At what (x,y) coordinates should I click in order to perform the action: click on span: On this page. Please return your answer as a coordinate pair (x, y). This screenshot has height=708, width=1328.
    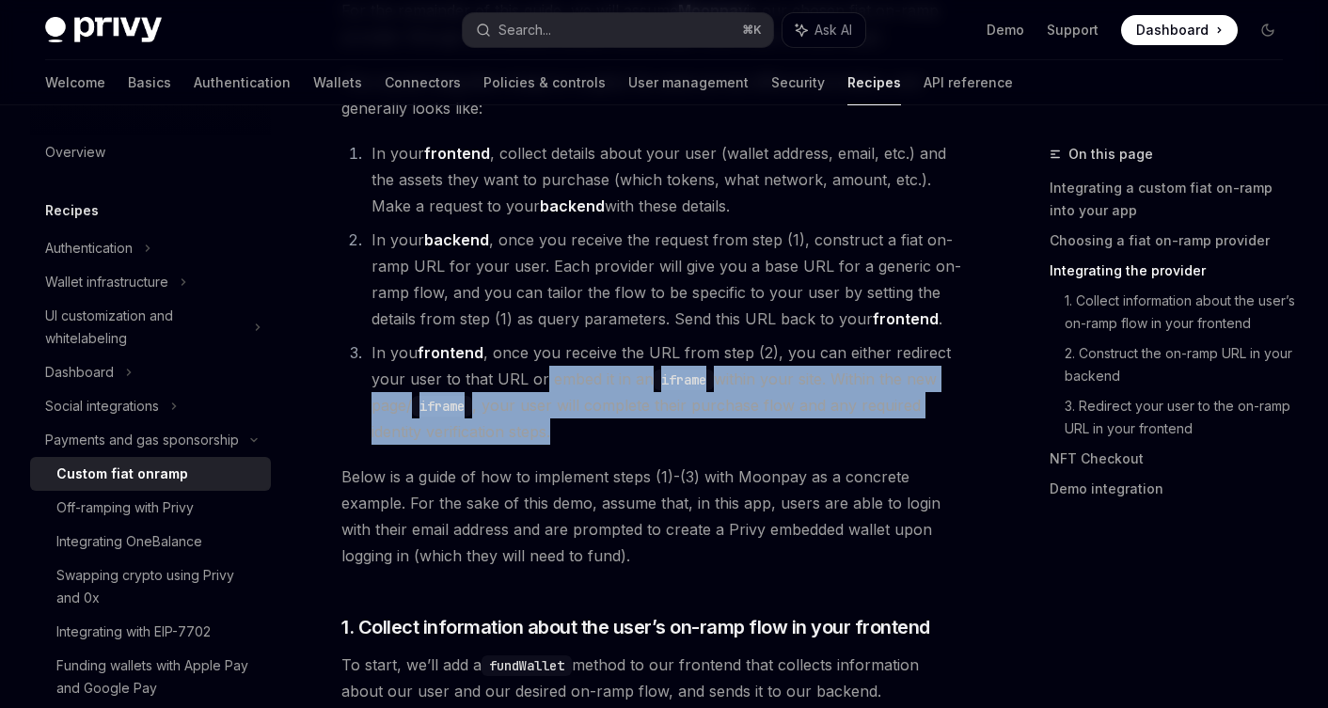
    Looking at the image, I should click on (1111, 154).